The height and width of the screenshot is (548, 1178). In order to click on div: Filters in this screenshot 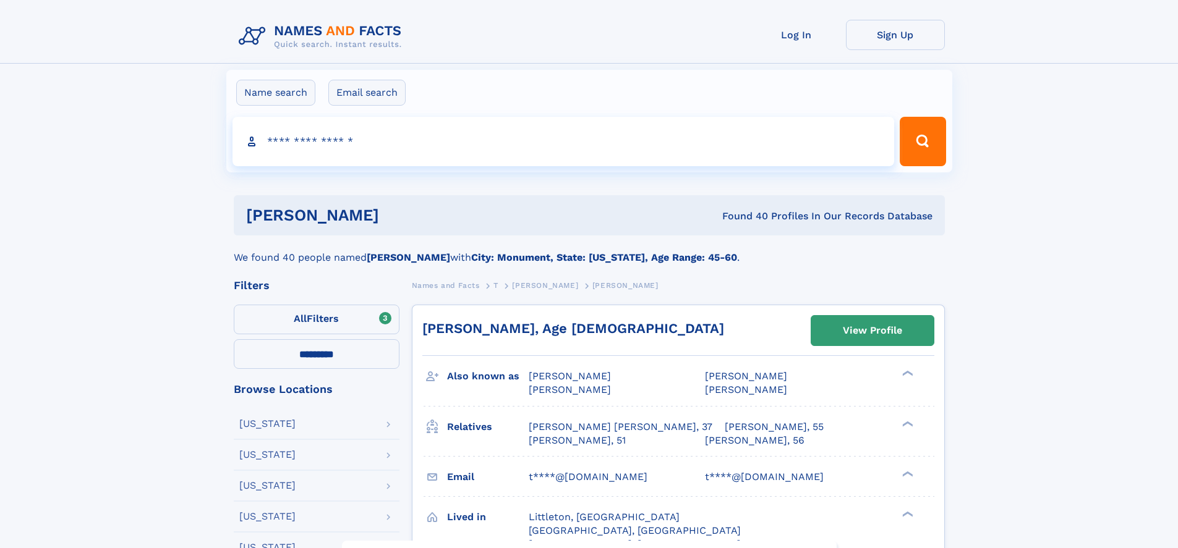, I will do `click(317, 286)`.